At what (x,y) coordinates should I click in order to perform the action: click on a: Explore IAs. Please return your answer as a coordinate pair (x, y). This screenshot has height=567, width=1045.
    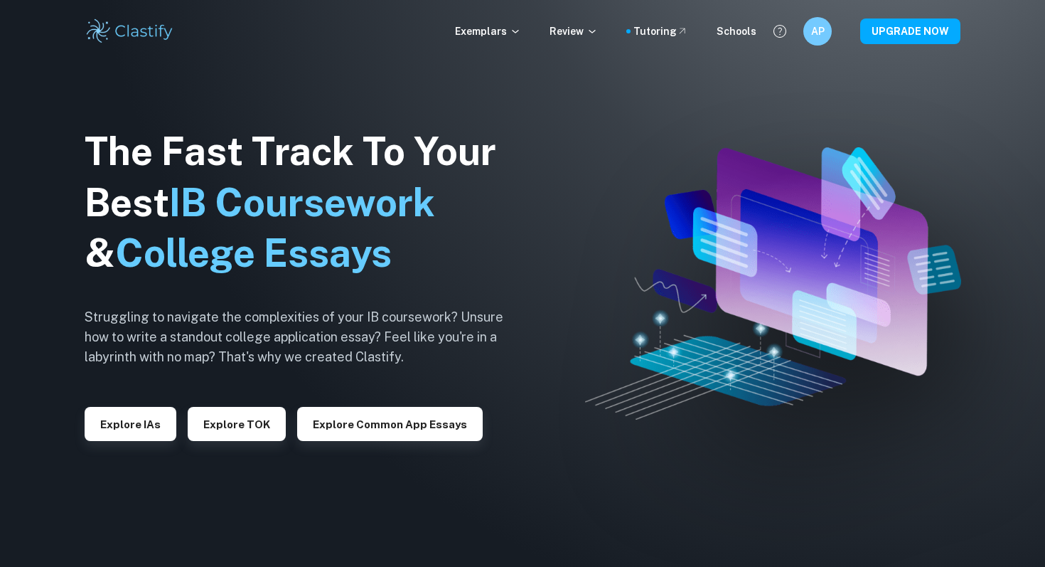
    Looking at the image, I should click on (130, 423).